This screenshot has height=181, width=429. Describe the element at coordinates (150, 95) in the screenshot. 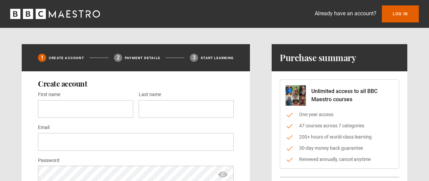

I see `label: Last name` at that location.